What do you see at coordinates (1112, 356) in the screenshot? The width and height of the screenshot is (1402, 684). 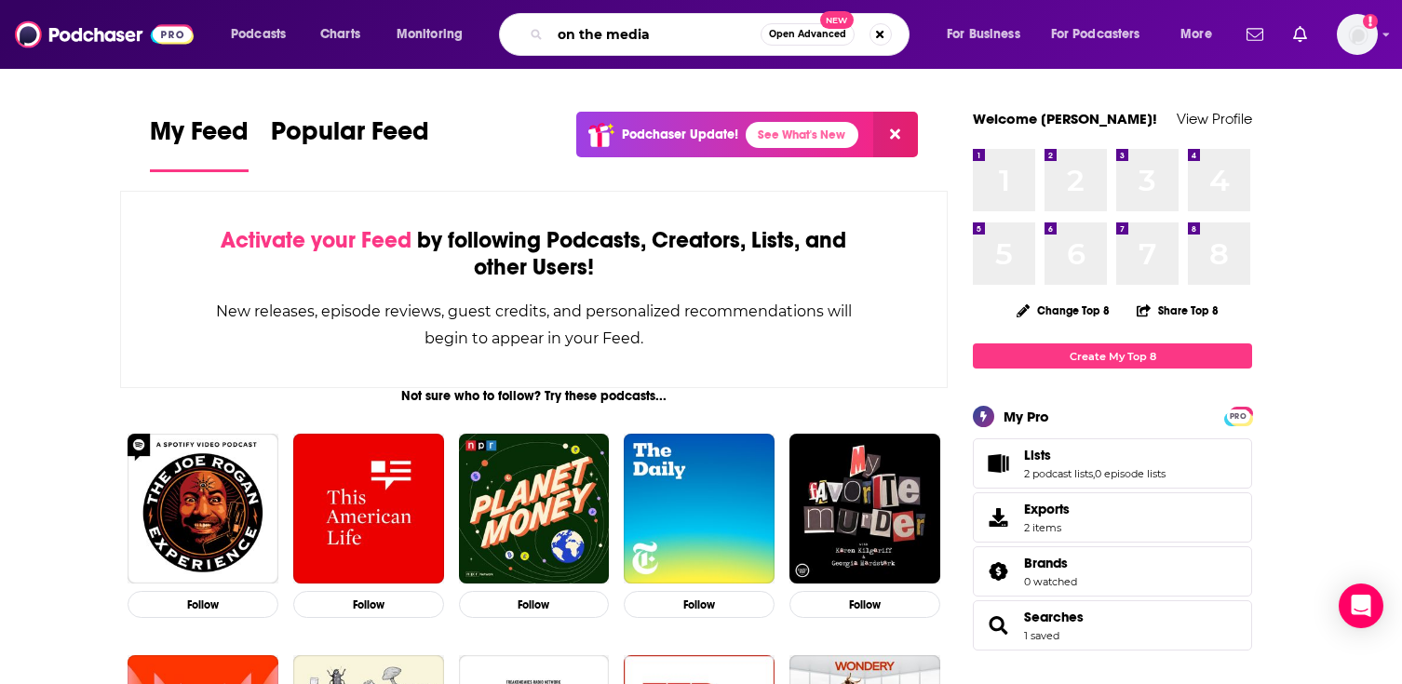 I see `a: Create My Top 8` at bounding box center [1112, 356].